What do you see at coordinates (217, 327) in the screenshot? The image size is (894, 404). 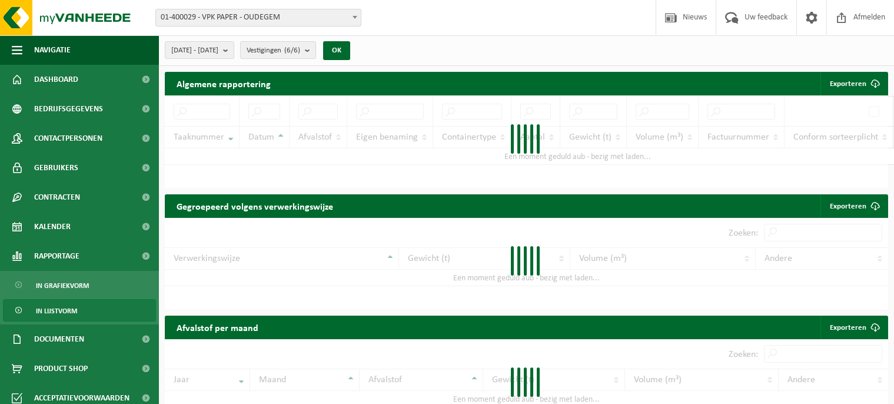 I see `h2: Afvalstof per maand` at bounding box center [217, 327].